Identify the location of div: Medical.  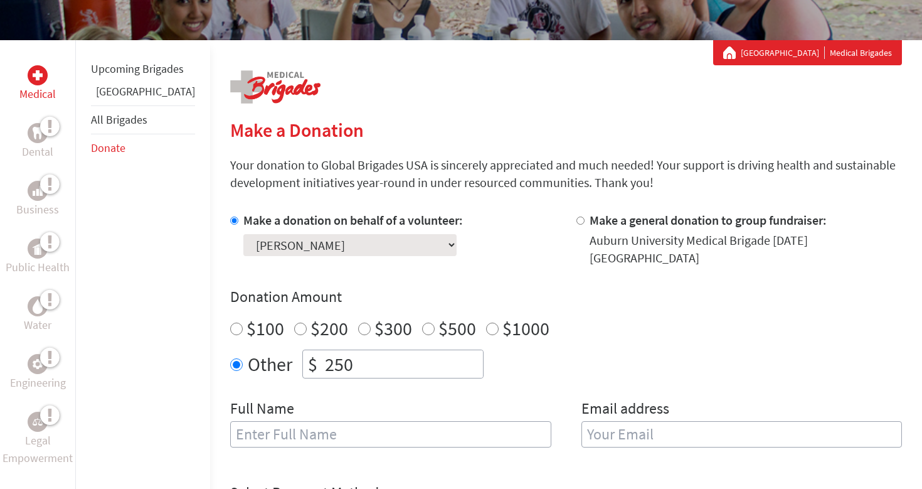
(38, 75).